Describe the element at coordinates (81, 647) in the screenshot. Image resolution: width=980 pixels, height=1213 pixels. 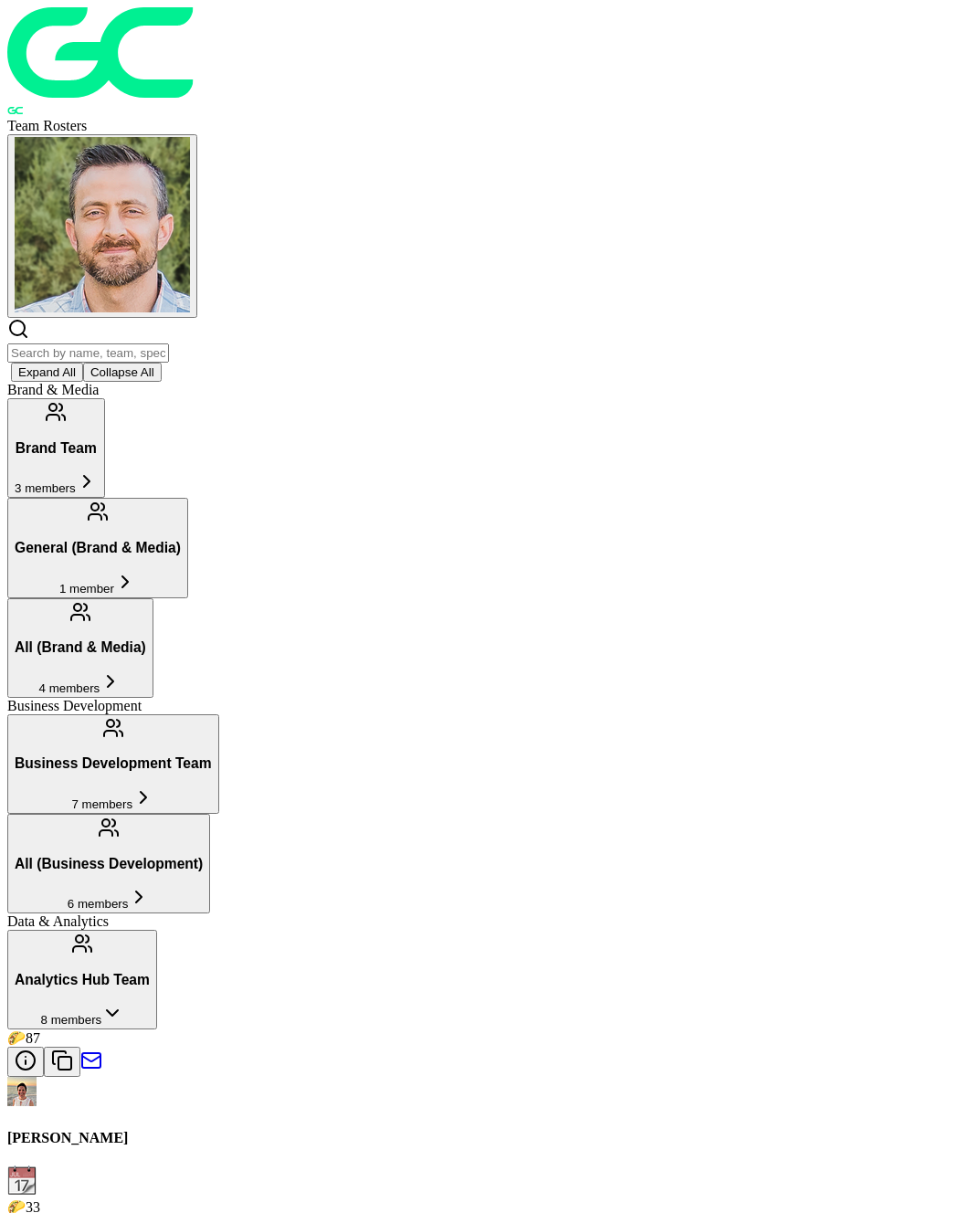
I see `button: All (Brand & Media)4 members` at that location.